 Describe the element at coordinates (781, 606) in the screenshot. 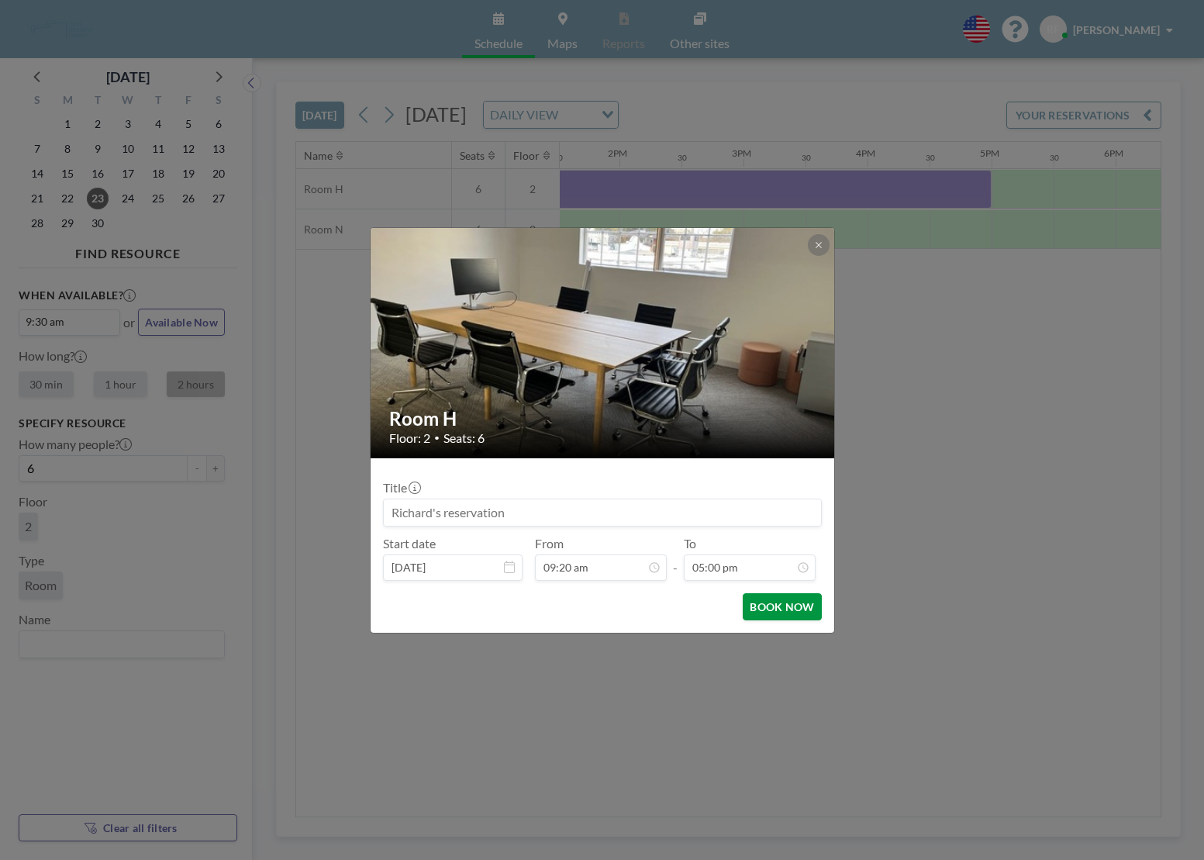

I see `button: BOOK NOW` at that location.